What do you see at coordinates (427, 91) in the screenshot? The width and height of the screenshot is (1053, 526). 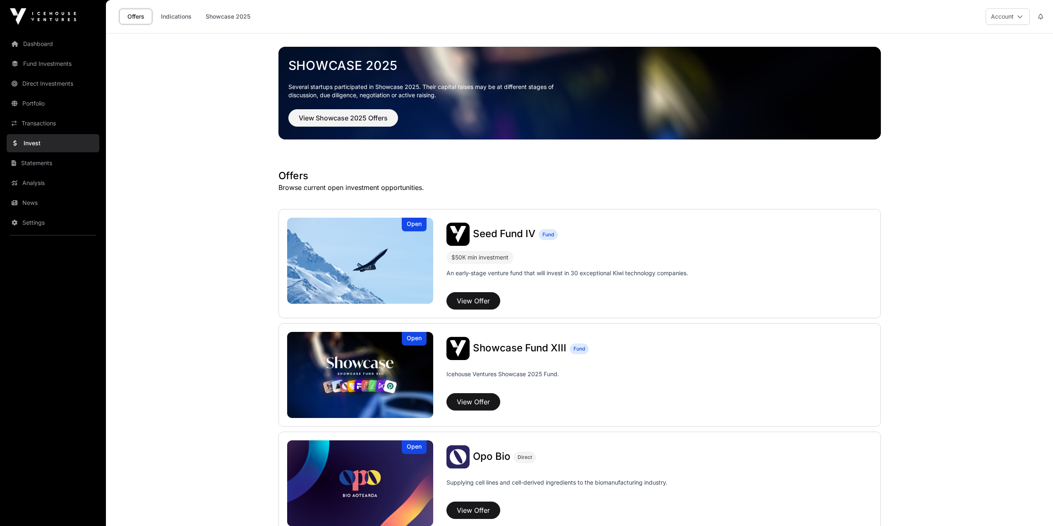 I see `p: Several startups participated in Showcase 2025. Their capital raises may be at different stages o...` at bounding box center [427, 91].